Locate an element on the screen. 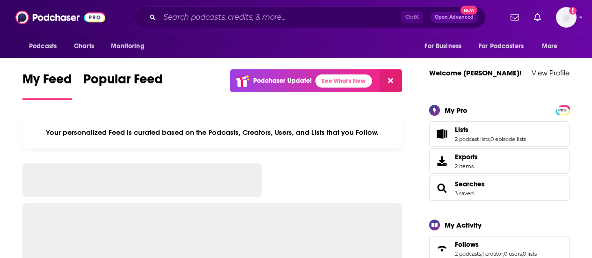 Image resolution: width=592 pixels, height=258 pixels. img: User Profile is located at coordinates (566, 17).